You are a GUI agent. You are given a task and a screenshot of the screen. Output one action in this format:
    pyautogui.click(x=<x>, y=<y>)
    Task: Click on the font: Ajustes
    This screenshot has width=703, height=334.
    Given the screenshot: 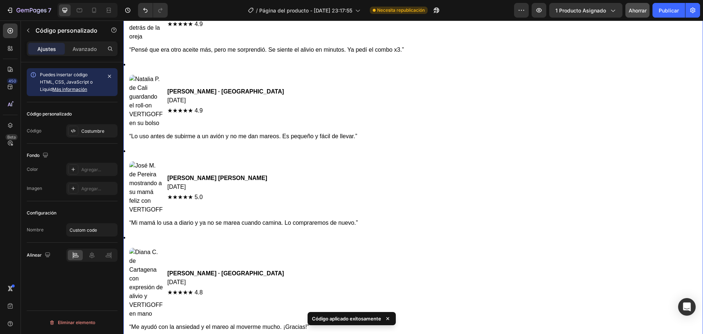 What is the action you would take?
    pyautogui.click(x=46, y=49)
    